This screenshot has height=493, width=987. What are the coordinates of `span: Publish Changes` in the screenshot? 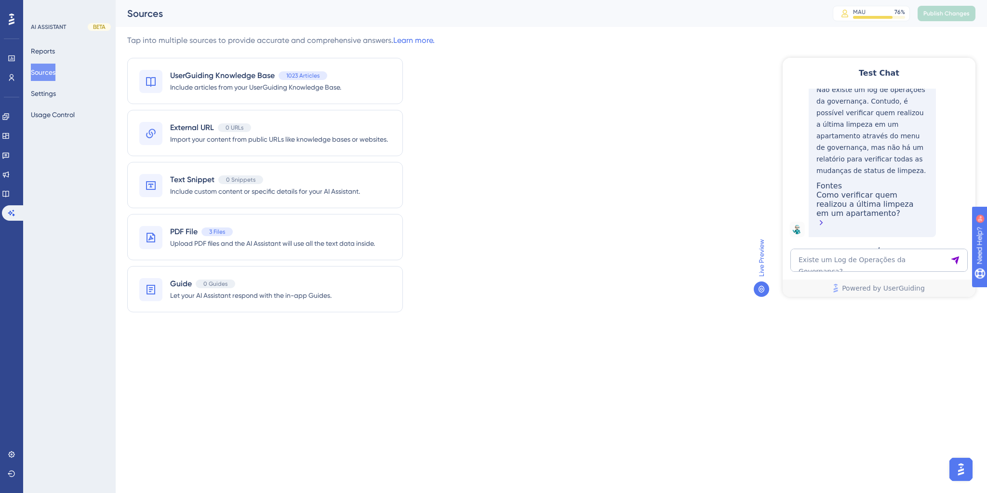 It's located at (947, 13).